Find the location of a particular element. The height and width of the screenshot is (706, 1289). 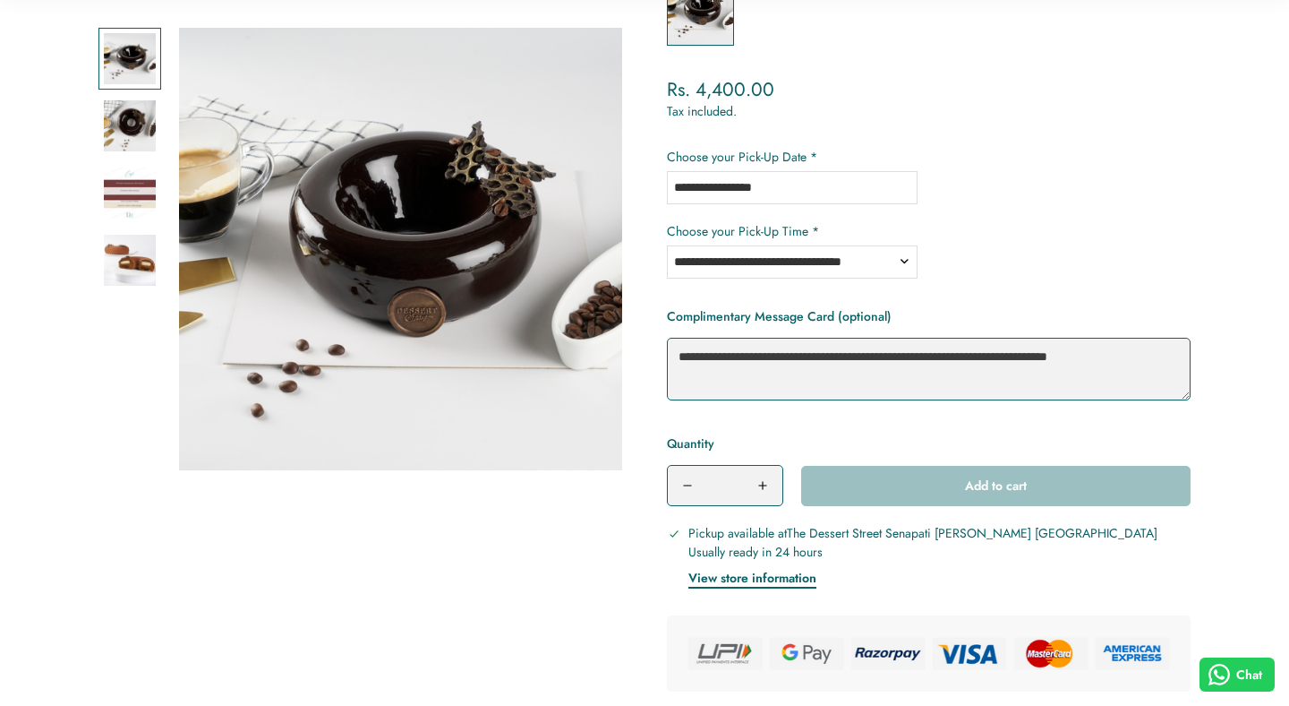

p: Usually ready in 24 hours is located at coordinates (923, 552).